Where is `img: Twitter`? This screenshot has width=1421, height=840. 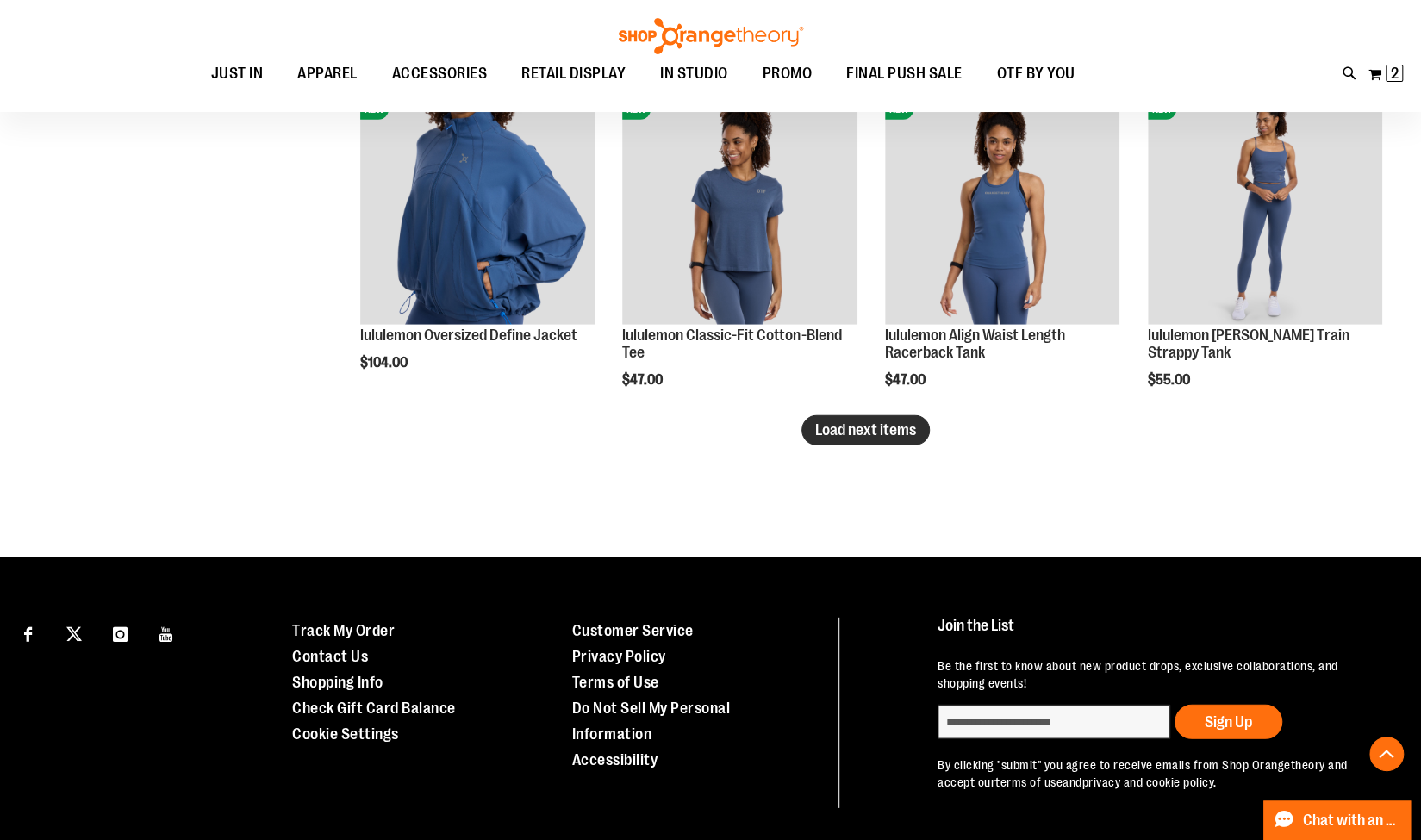 img: Twitter is located at coordinates (74, 633).